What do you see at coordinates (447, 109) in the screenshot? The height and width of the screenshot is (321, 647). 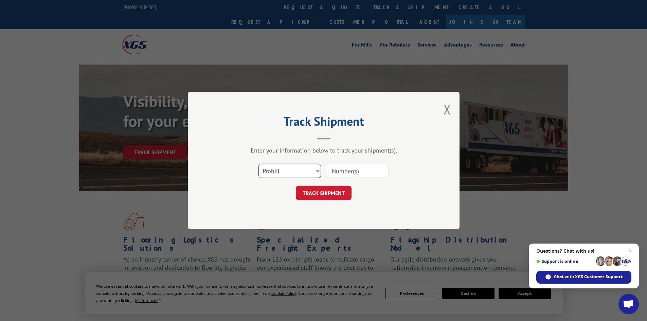 I see `button: Close modal` at bounding box center [447, 109].